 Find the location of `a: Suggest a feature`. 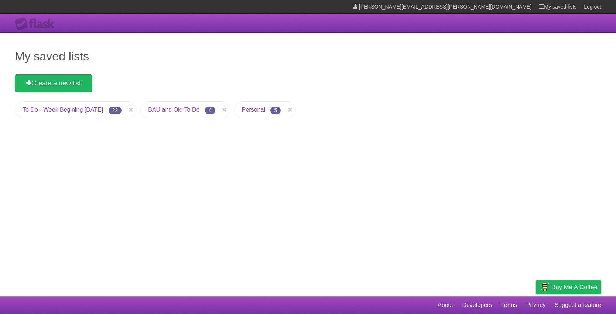

a: Suggest a feature is located at coordinates (578, 305).